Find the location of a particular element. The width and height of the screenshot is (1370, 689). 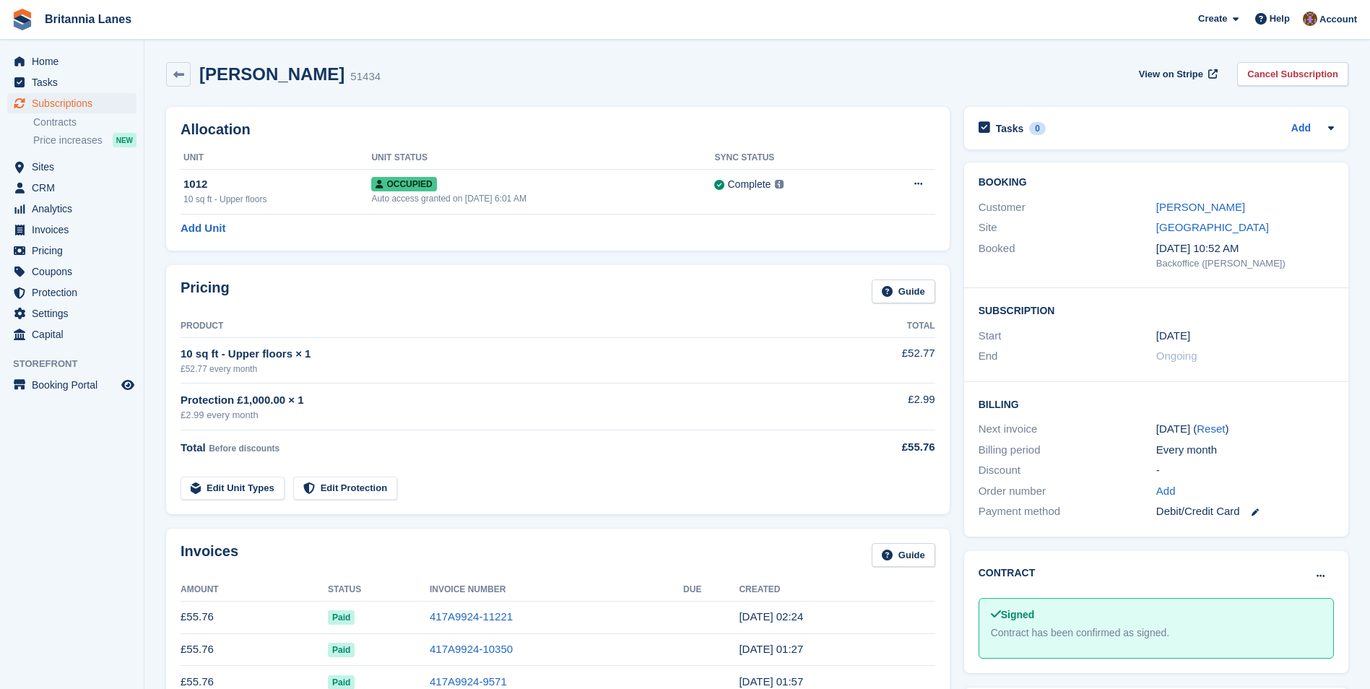

span: Settings is located at coordinates (75, 314).